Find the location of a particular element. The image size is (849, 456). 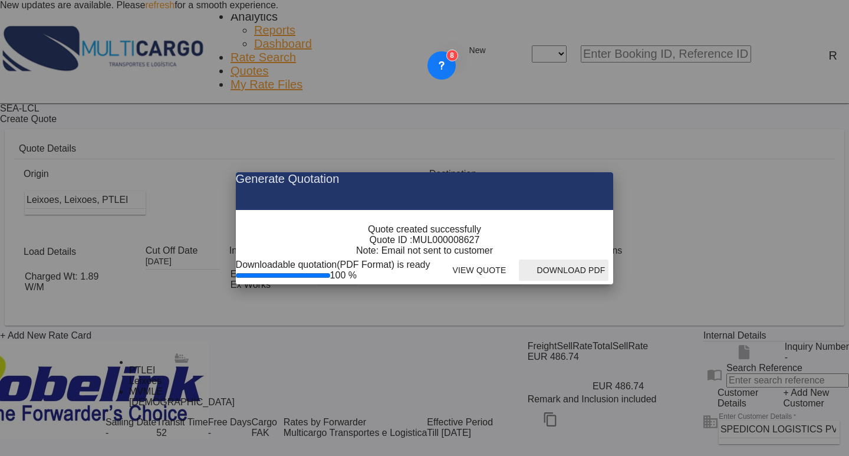

div: Note: Email not sent to customer is located at coordinates (424, 250).